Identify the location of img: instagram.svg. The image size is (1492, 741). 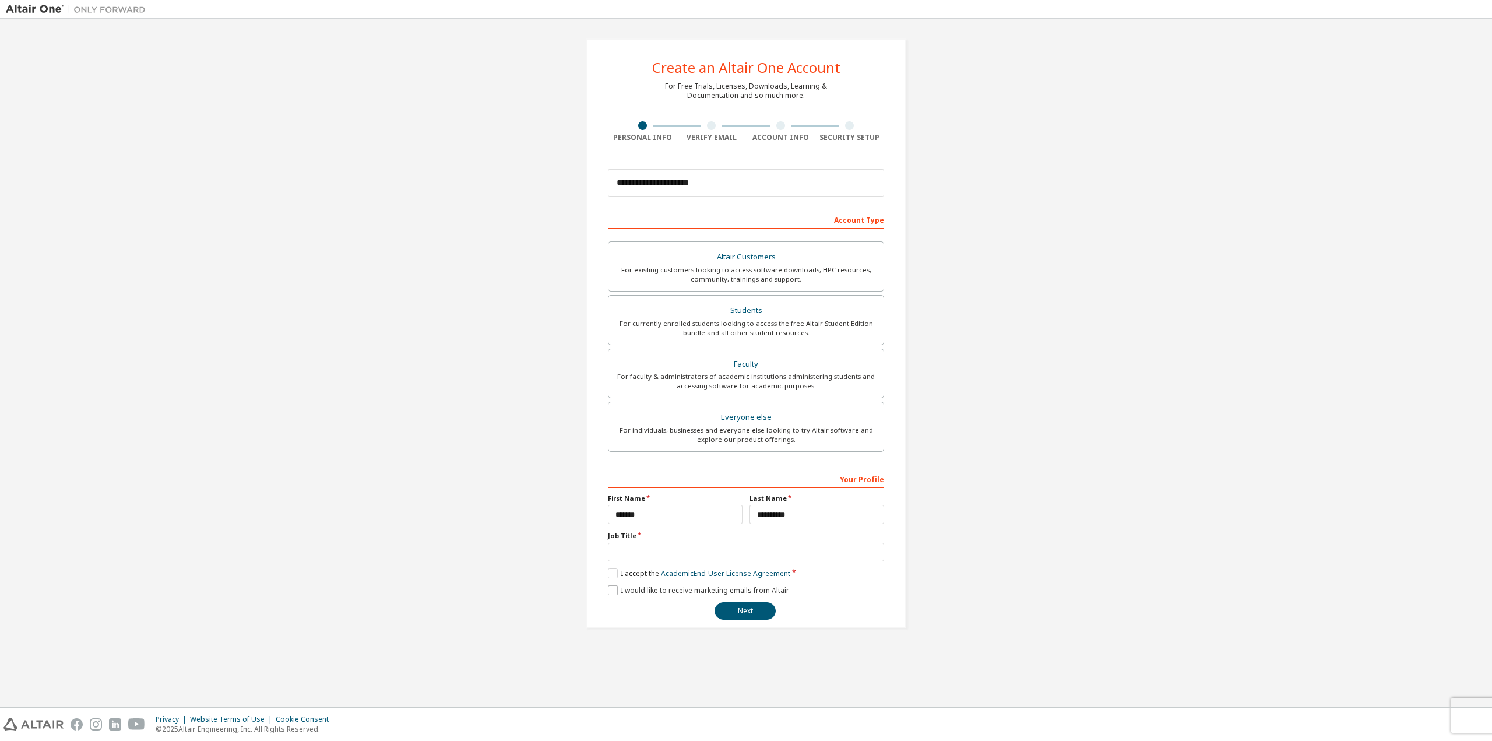
(96, 724).